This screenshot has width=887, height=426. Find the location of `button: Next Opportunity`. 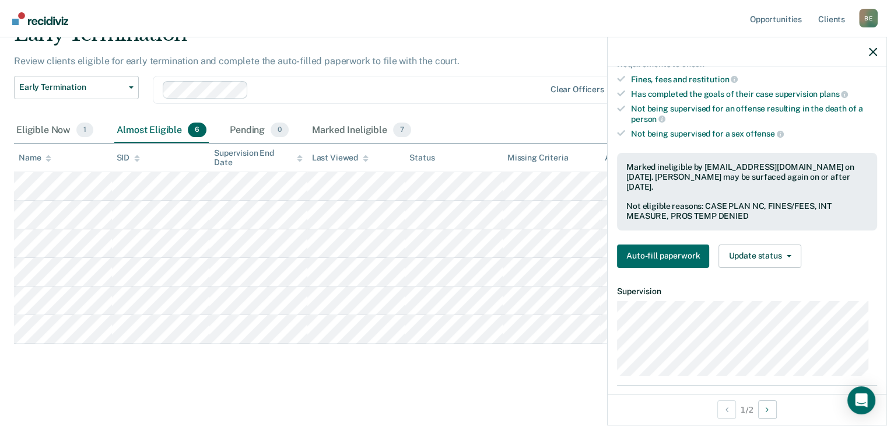

button: Next Opportunity is located at coordinates (767, 409).